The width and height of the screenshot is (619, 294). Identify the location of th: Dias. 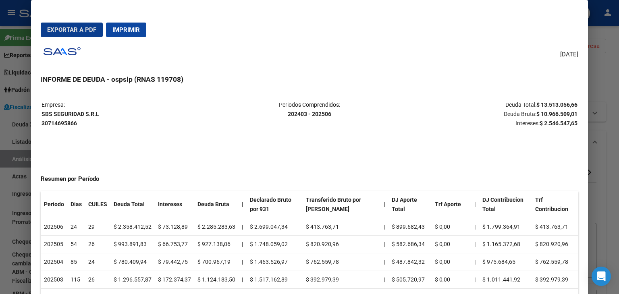
(76, 205).